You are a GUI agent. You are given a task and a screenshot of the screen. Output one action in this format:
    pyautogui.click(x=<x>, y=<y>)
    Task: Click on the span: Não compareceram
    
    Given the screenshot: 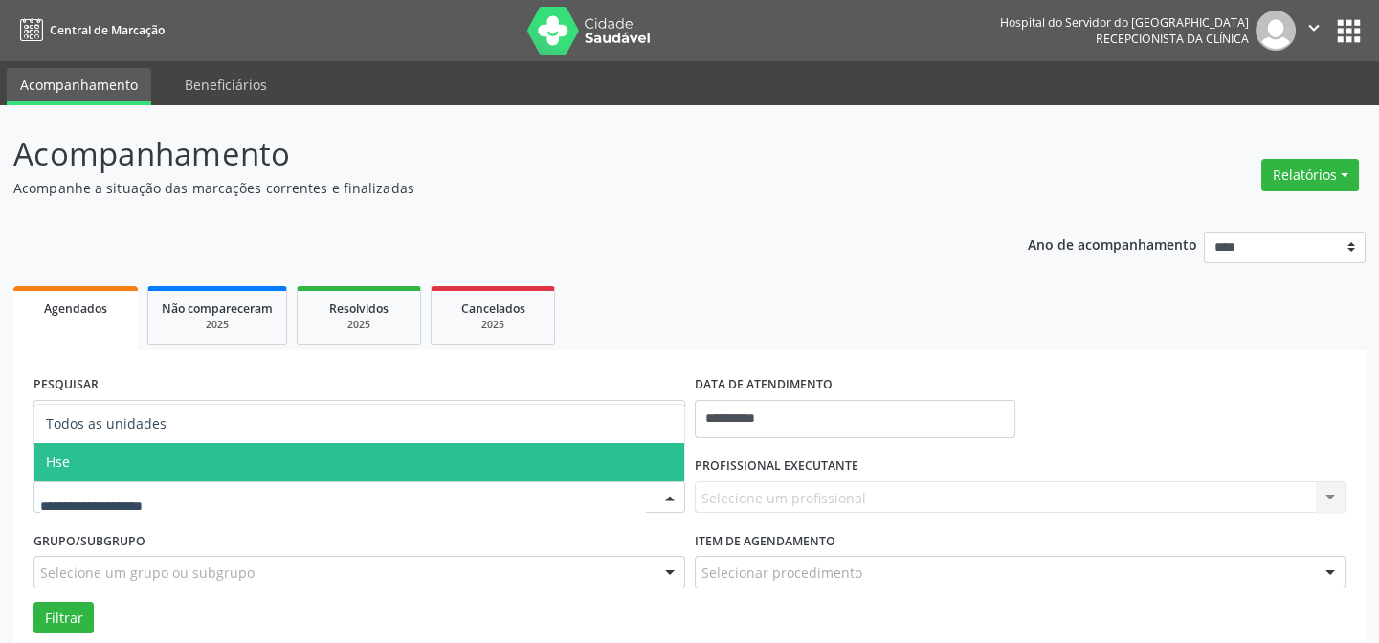 What is the action you would take?
    pyautogui.click(x=217, y=308)
    